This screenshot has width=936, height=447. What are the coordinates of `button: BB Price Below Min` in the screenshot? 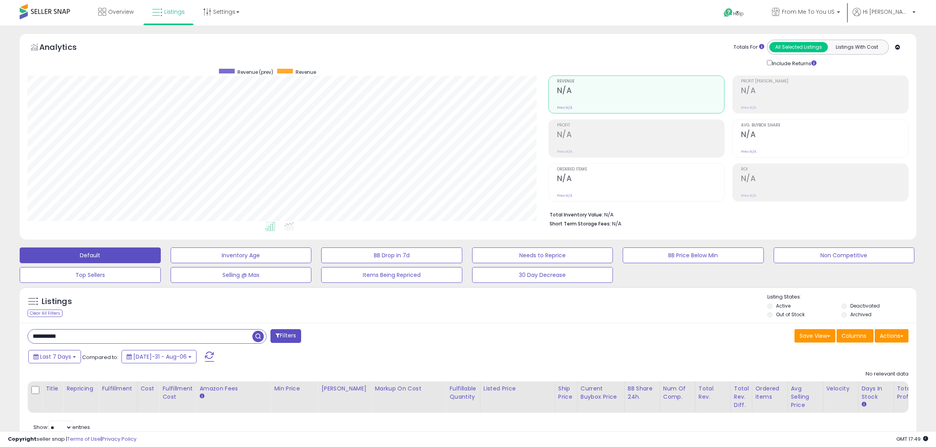 It's located at (693, 256).